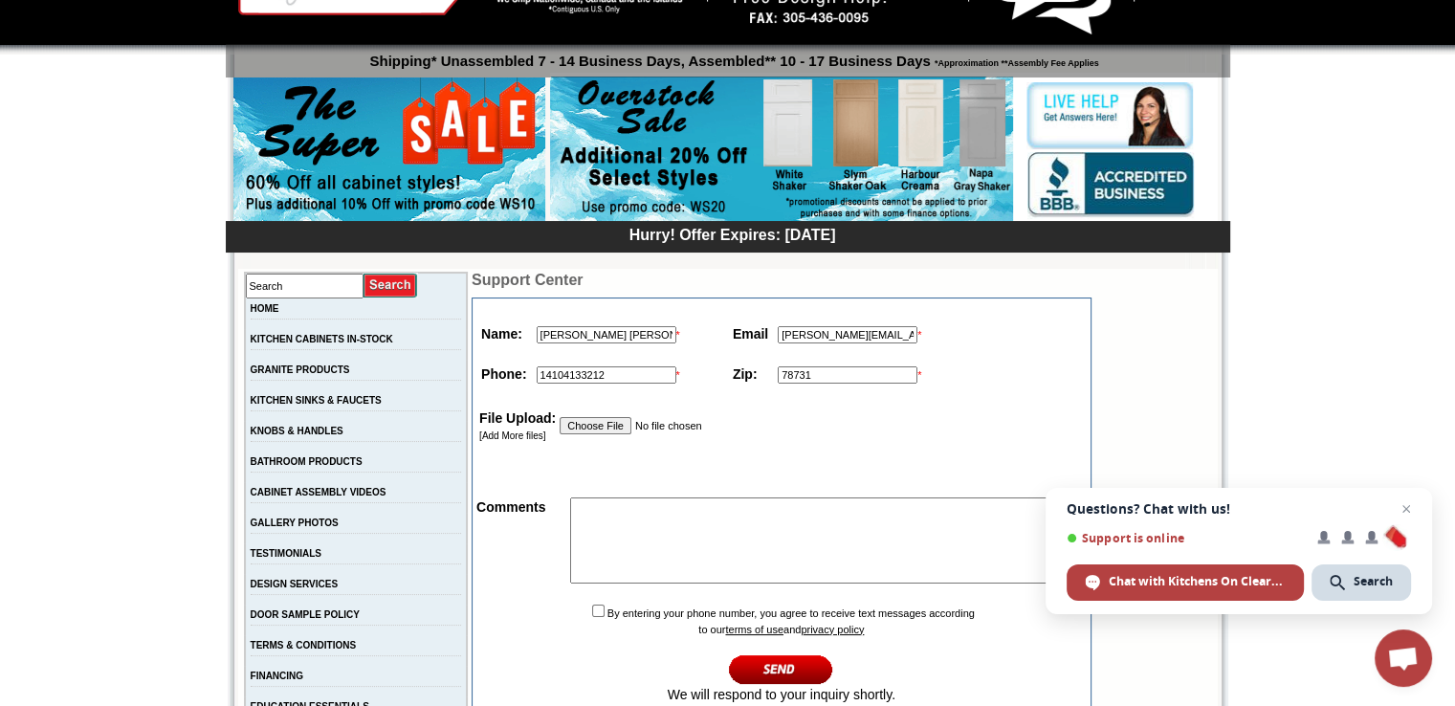 This screenshot has width=1455, height=706. Describe the element at coordinates (297, 431) in the screenshot. I see `a: KNOBS & HANDLES` at that location.